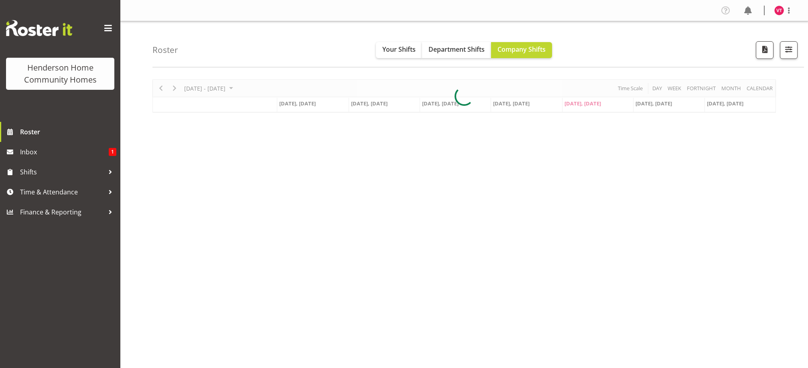  I want to click on img: vanessa-thornley8527.jpg, so click(780, 10).